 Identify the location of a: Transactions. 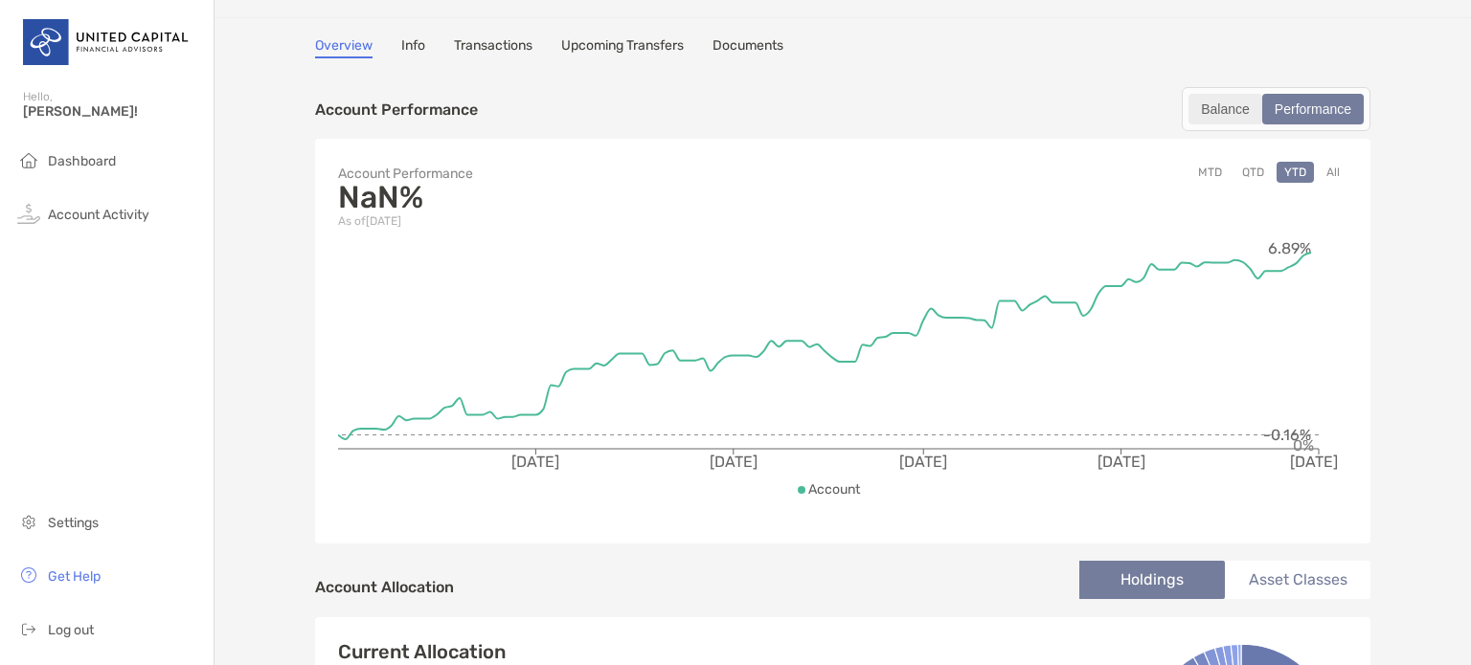
(493, 48).